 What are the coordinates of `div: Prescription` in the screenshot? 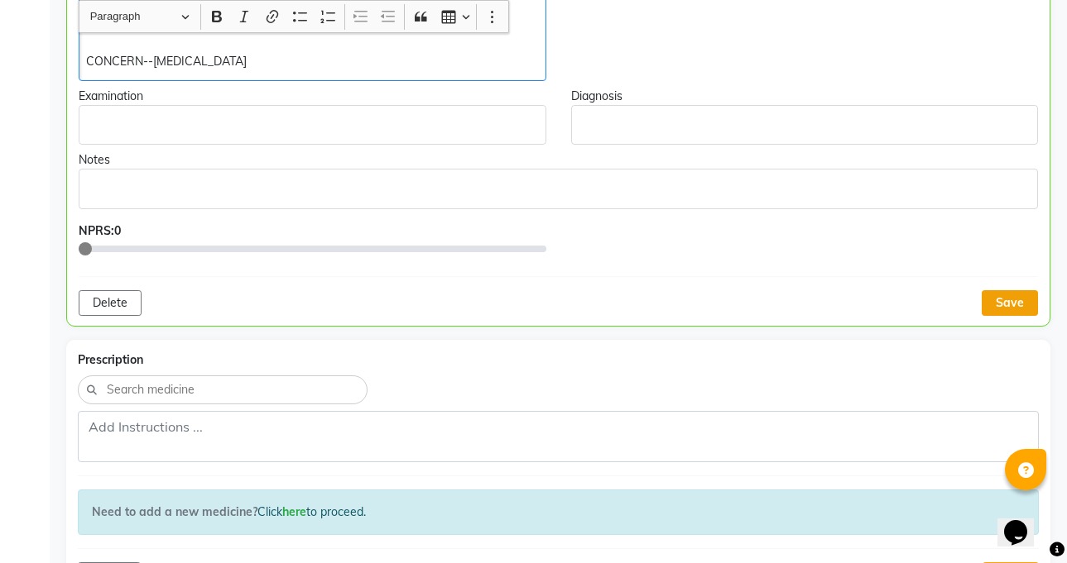 It's located at (558, 360).